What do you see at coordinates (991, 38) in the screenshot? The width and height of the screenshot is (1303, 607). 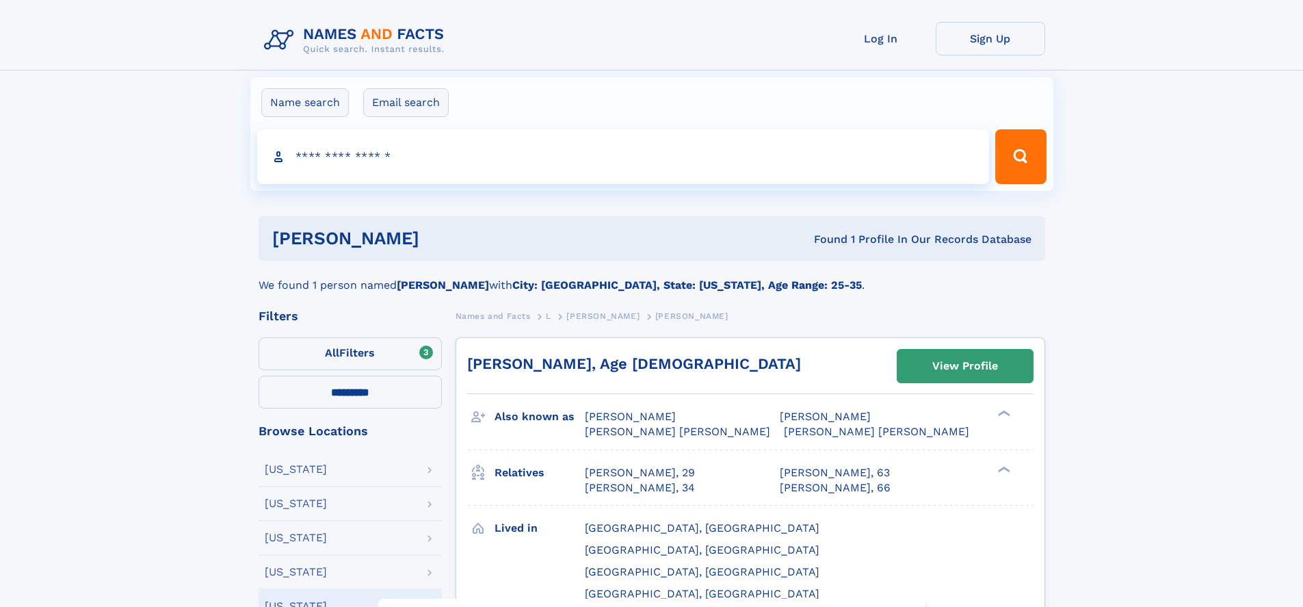 I see `a: Sign Up` at bounding box center [991, 38].